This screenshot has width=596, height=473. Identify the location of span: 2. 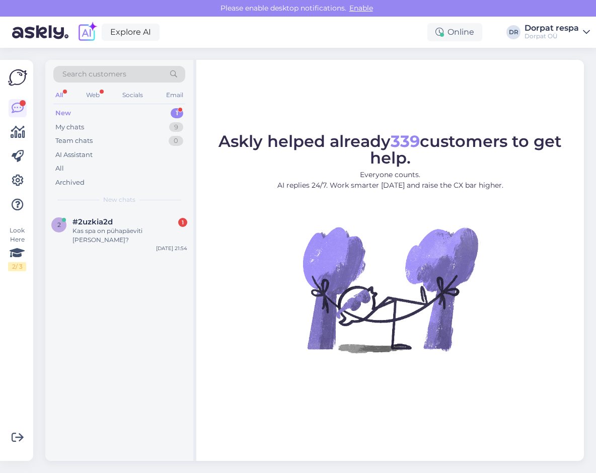
(59, 225).